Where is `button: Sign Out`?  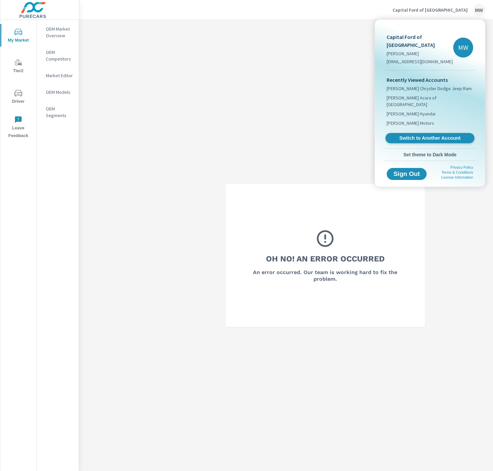
button: Sign Out is located at coordinates (407, 174).